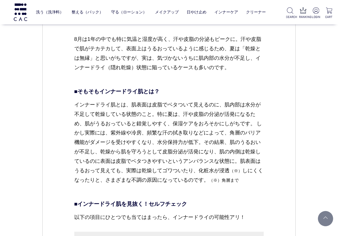 The width and height of the screenshot is (338, 236). Describe the element at coordinates (290, 13) in the screenshot. I see `a: SEARCH` at that location.